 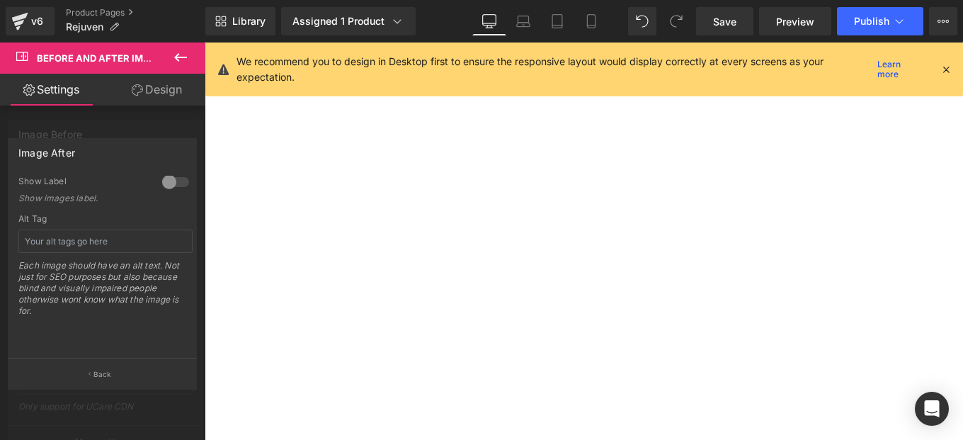 What do you see at coordinates (105, 292) in the screenshot?
I see `div: Each image should have an alt text. Not just for SEO purposes but also because blind and visually...` at bounding box center [105, 292].